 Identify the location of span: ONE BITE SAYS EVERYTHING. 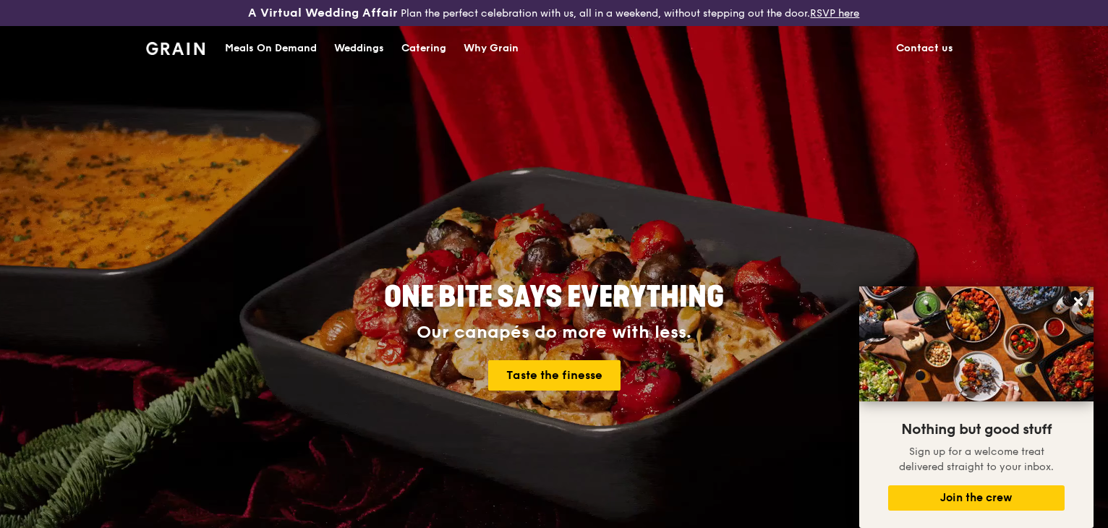
(554, 297).